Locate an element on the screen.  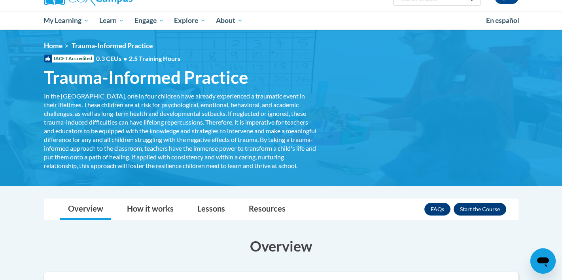
span: Learn is located at coordinates (112, 21).